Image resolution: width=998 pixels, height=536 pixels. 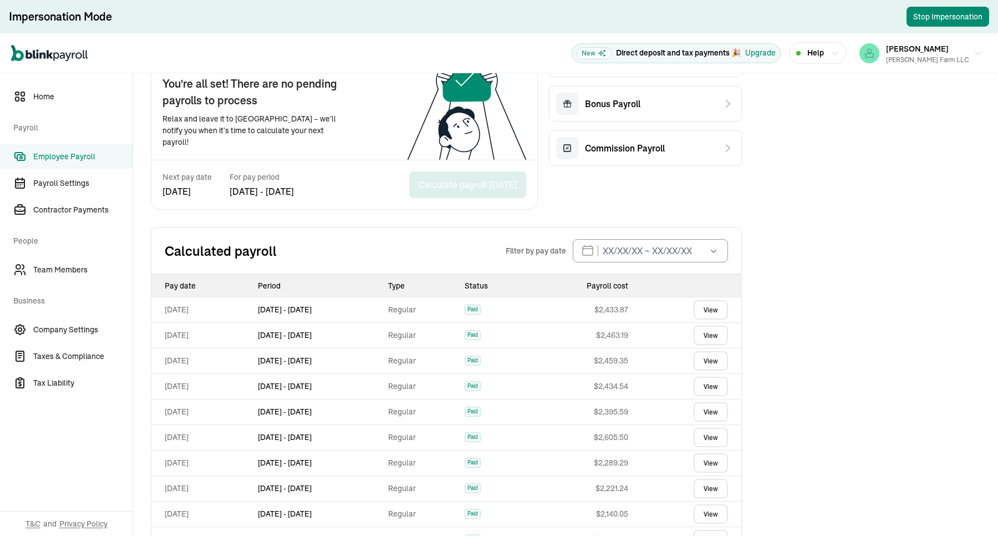 I want to click on th: Status, so click(x=493, y=286).